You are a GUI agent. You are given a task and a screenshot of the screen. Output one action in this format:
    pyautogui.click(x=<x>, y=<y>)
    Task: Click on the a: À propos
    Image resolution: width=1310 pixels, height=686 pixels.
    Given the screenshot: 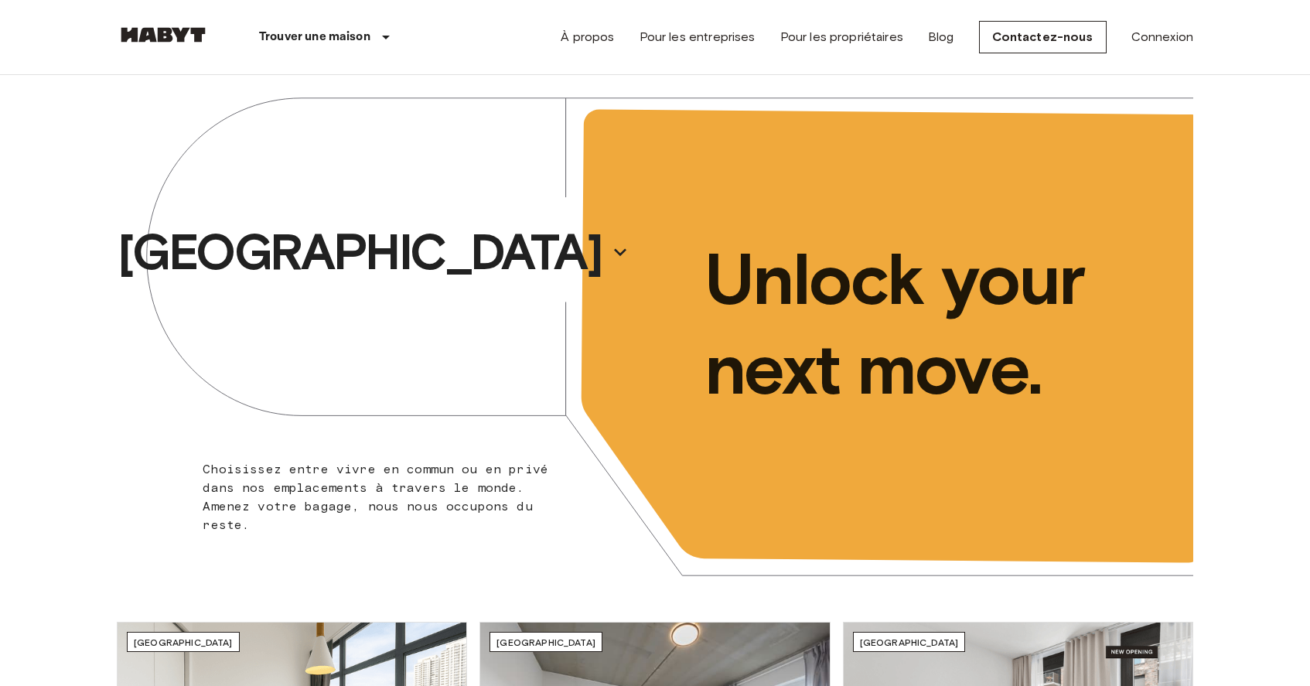 What is the action you would take?
    pyautogui.click(x=587, y=37)
    